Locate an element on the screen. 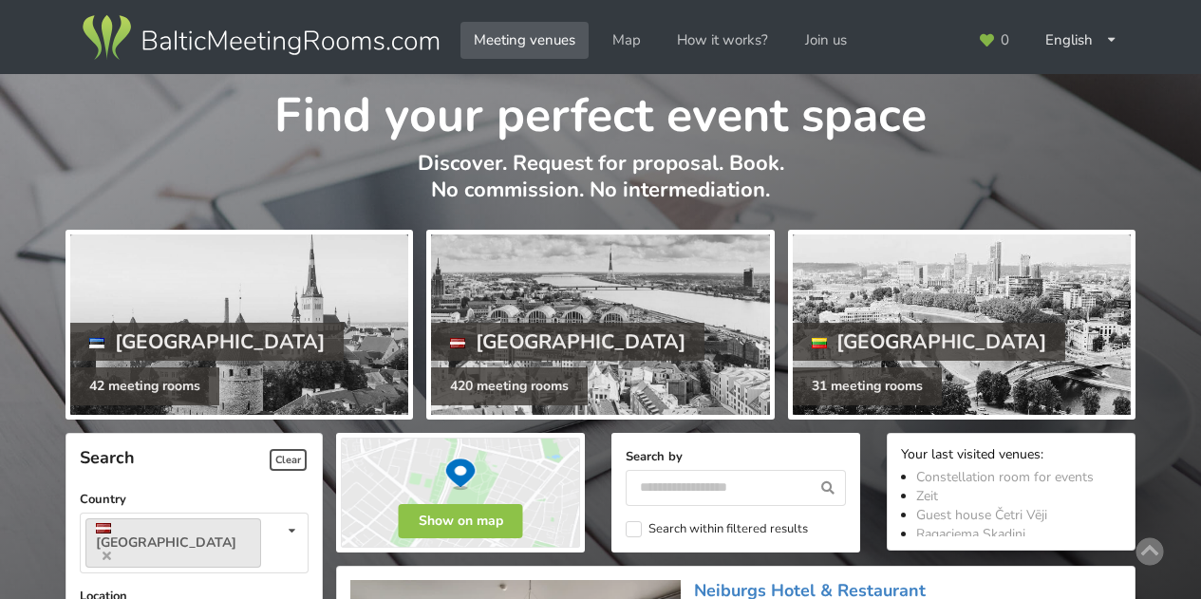  a: Constellation room for events is located at coordinates (1005, 477).